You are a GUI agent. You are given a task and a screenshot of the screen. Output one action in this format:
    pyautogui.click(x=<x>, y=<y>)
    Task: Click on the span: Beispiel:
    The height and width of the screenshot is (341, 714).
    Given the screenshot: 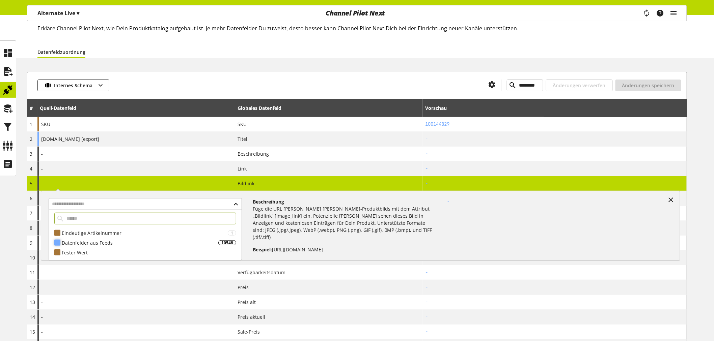 What is the action you would take?
    pyautogui.click(x=262, y=250)
    